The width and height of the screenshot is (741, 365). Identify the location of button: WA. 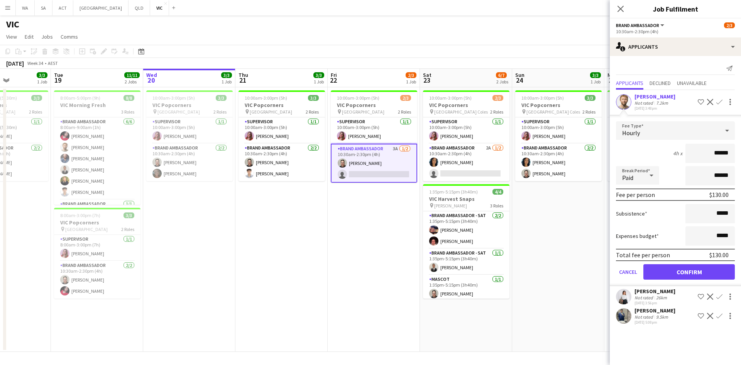
(25, 8).